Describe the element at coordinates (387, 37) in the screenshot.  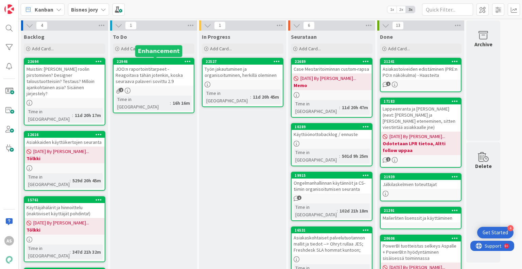
I see `span: Done` at that location.